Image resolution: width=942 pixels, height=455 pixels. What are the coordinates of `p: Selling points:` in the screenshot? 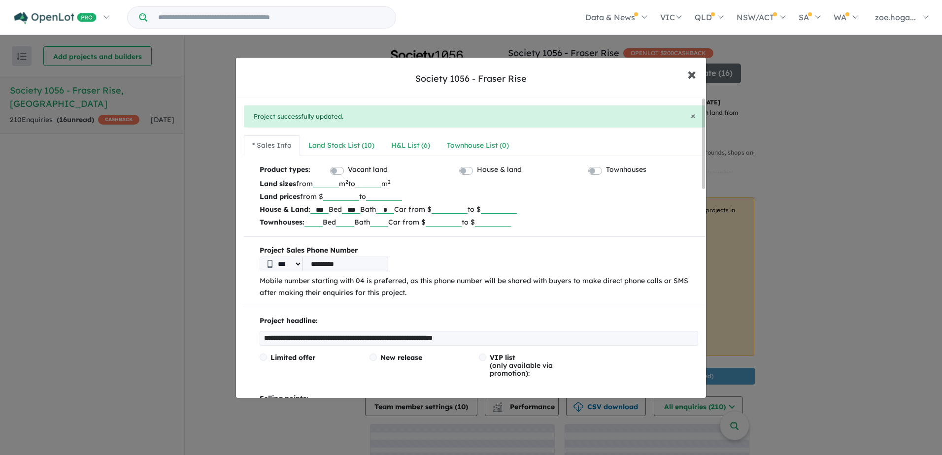 It's located at (479, 399).